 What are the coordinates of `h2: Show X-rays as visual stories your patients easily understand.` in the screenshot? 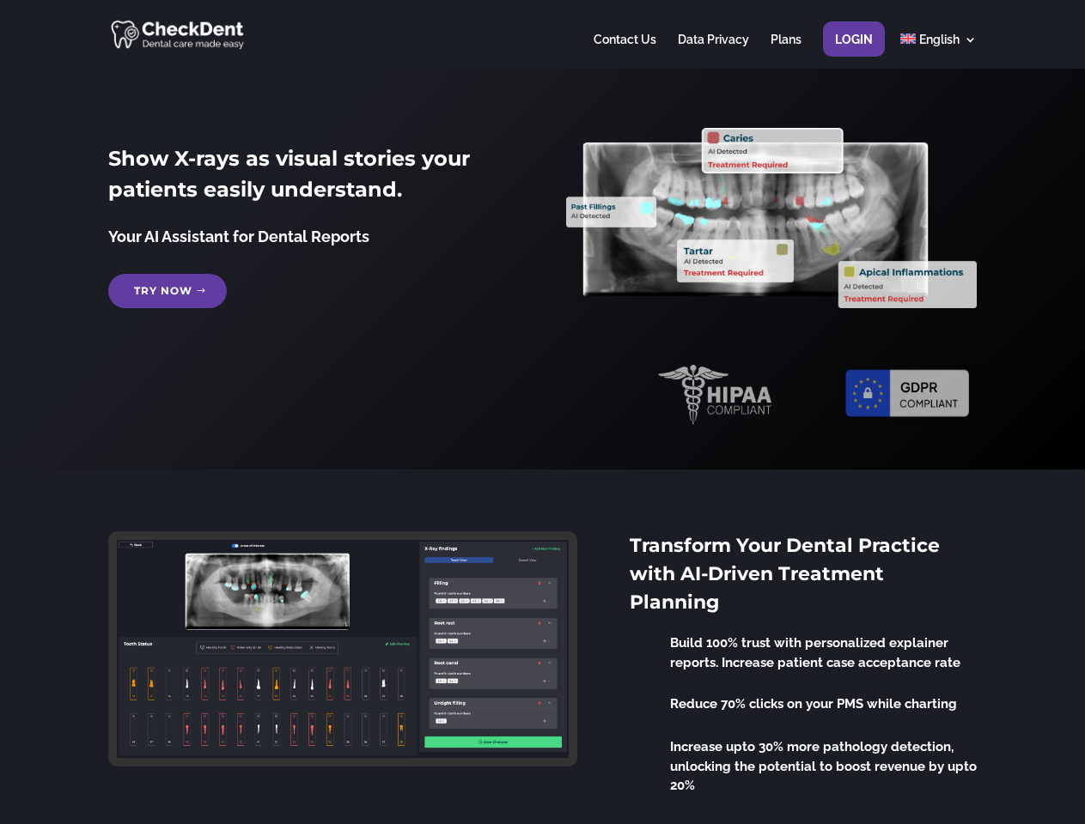 It's located at (313, 179).